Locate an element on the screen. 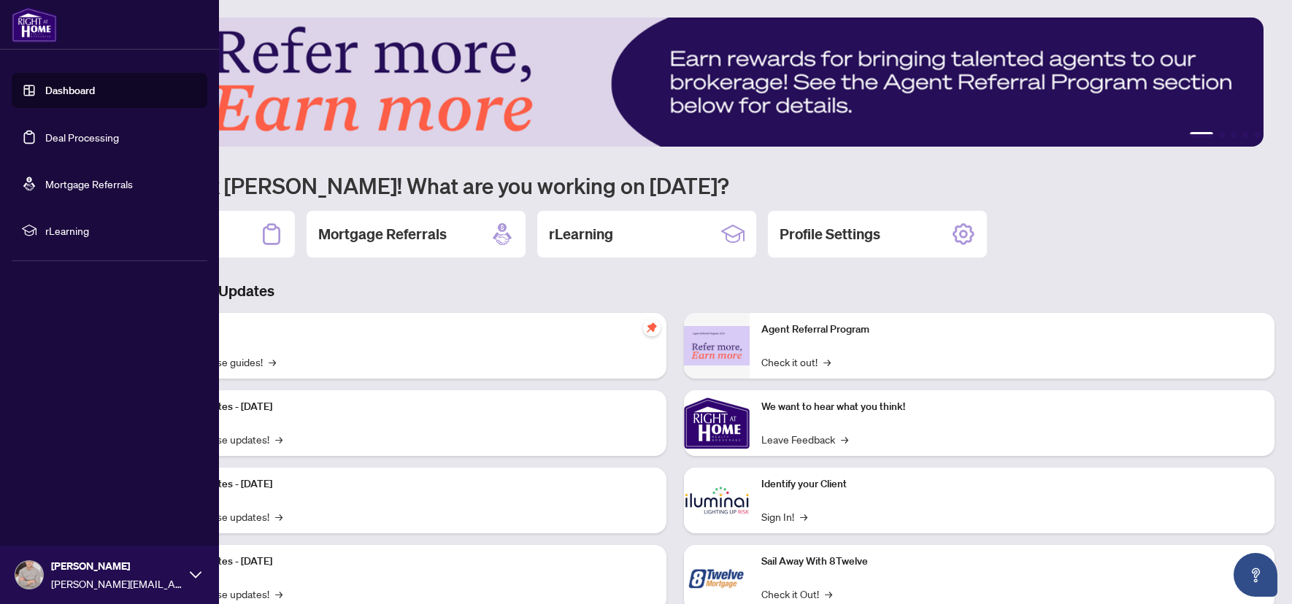  a: Deal Processing is located at coordinates (82, 137).